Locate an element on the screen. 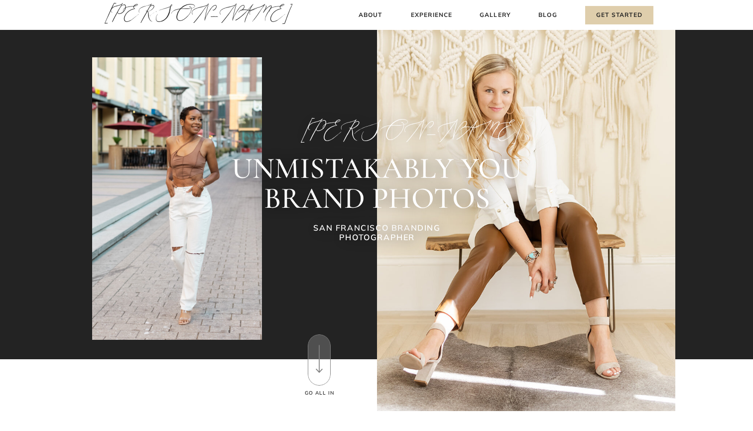 Image resolution: width=753 pixels, height=431 pixels. h3: Go All In is located at coordinates (319, 393).